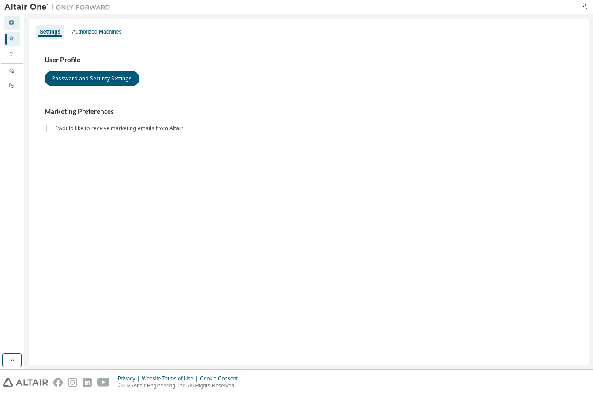  Describe the element at coordinates (12, 71) in the screenshot. I see `div: Managed` at that location.